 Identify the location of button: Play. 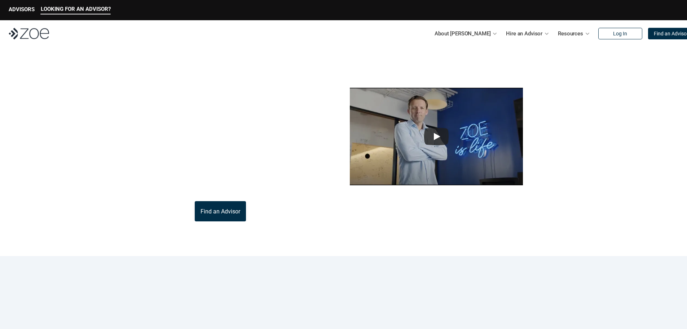
(436, 136).